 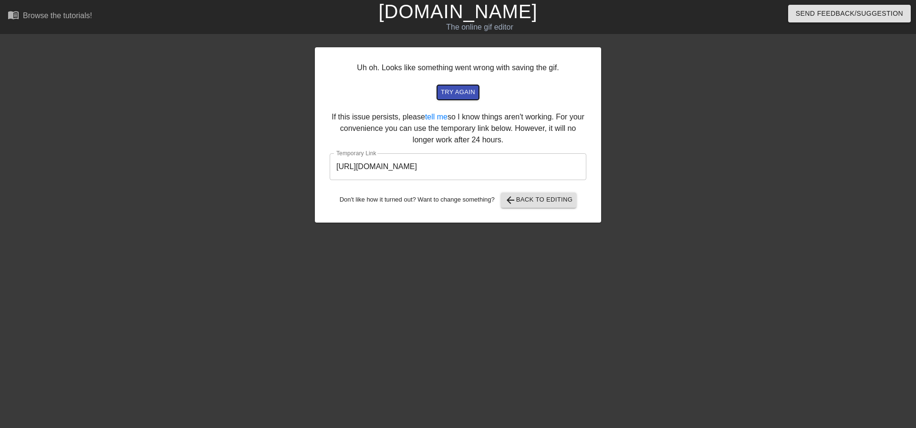 I want to click on span: try again, so click(x=458, y=92).